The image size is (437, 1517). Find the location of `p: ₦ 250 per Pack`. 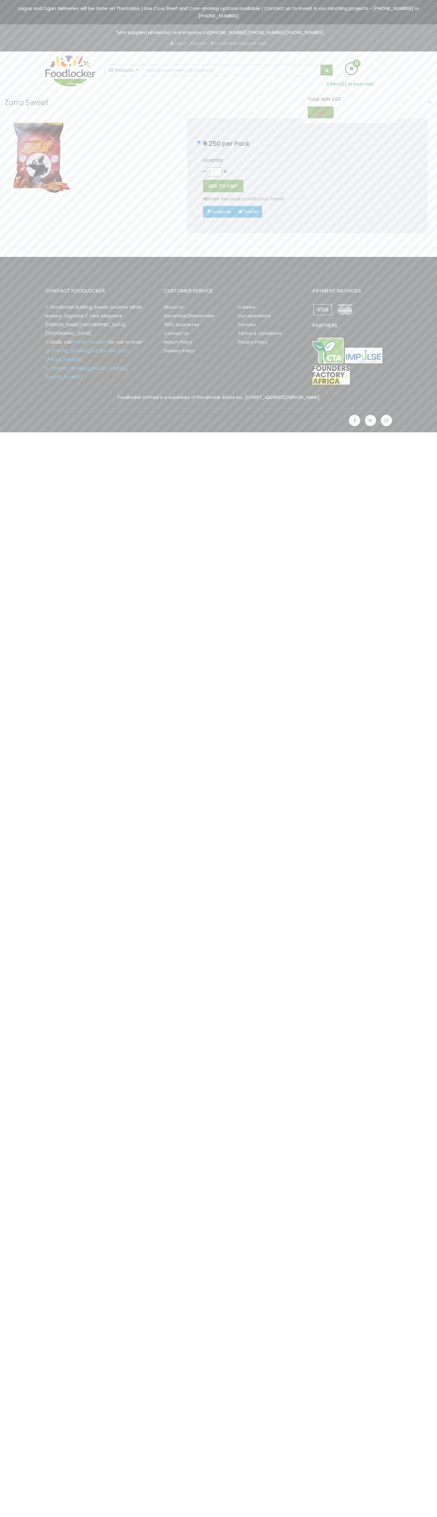

p: ₦ 250 per Pack is located at coordinates (307, 144).